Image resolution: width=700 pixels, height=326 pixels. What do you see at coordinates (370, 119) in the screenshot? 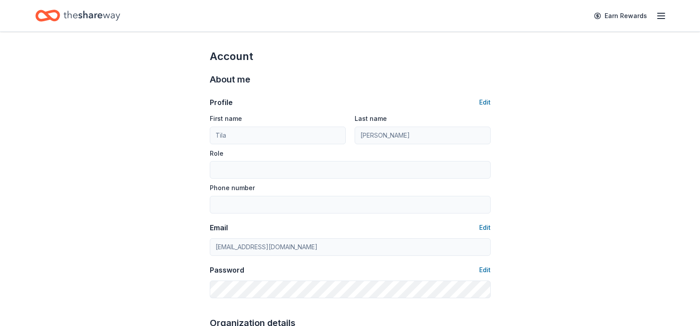
I see `label: Last name` at bounding box center [370, 119].